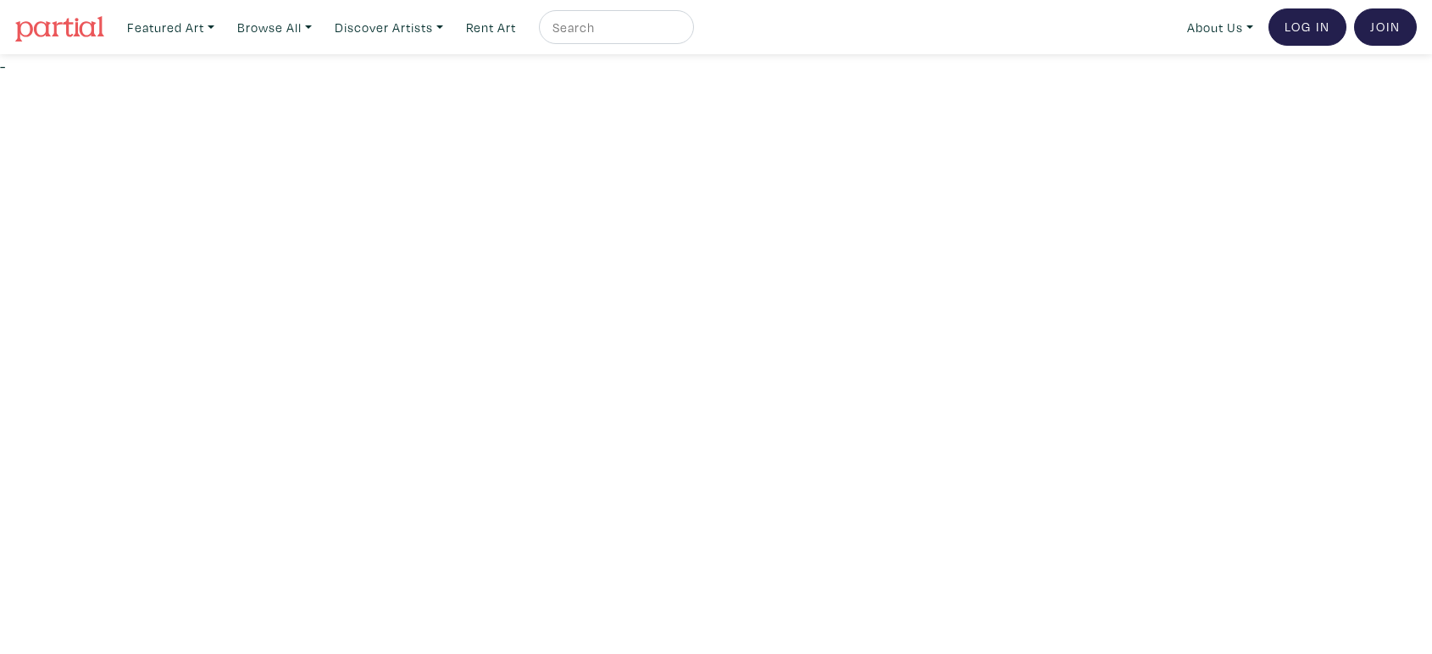 This screenshot has width=1432, height=654. What do you see at coordinates (490, 27) in the screenshot?
I see `a: Rent Art` at bounding box center [490, 27].